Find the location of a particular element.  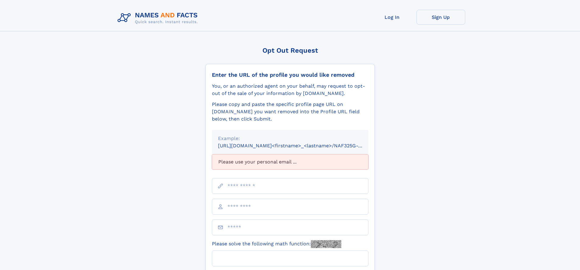

div: Please use your personal email ... is located at coordinates (290, 162).